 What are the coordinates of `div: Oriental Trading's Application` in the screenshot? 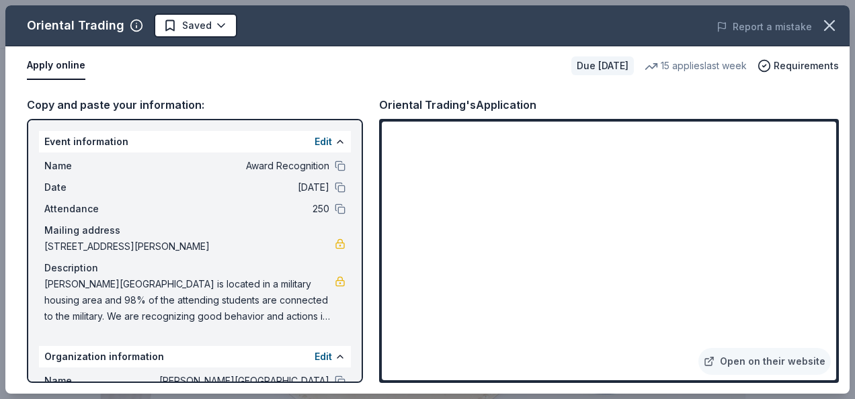 It's located at (458, 105).